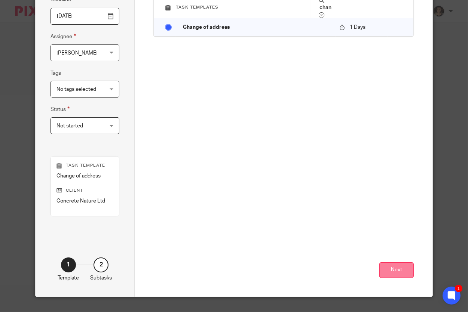  I want to click on span: Task templates, so click(197, 7).